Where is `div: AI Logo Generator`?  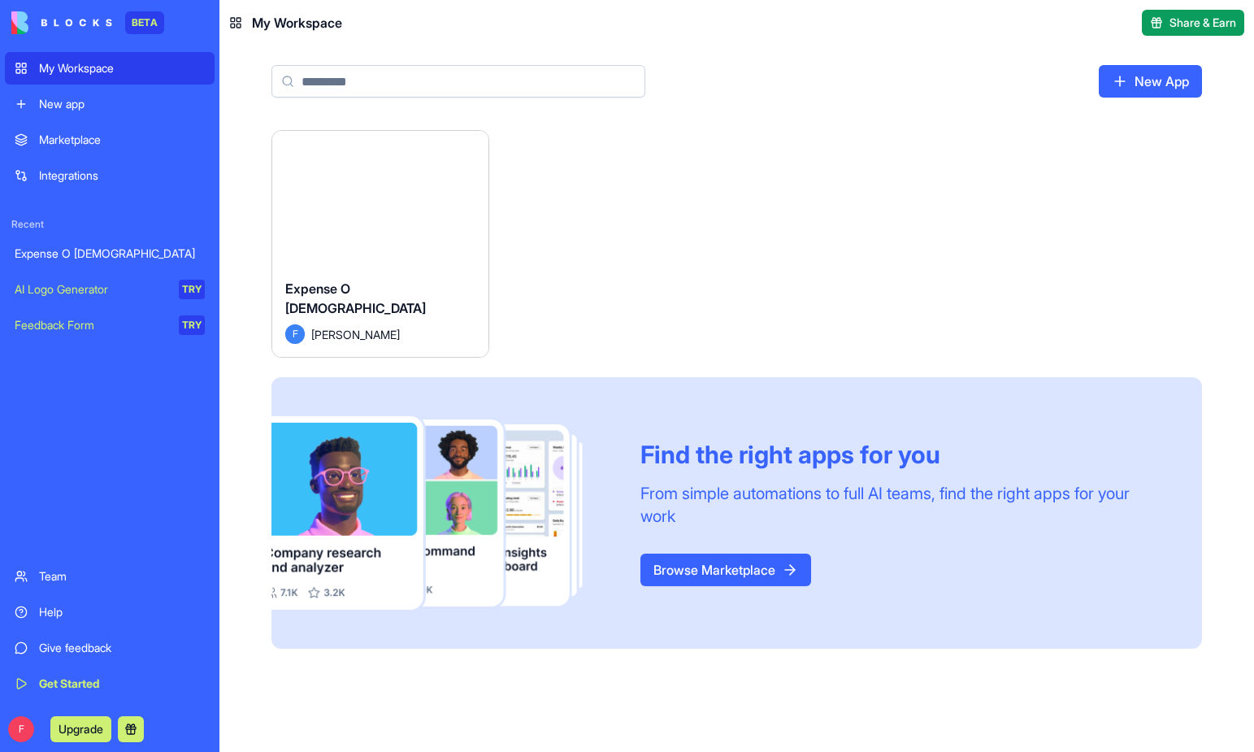 div: AI Logo Generator is located at coordinates (91, 289).